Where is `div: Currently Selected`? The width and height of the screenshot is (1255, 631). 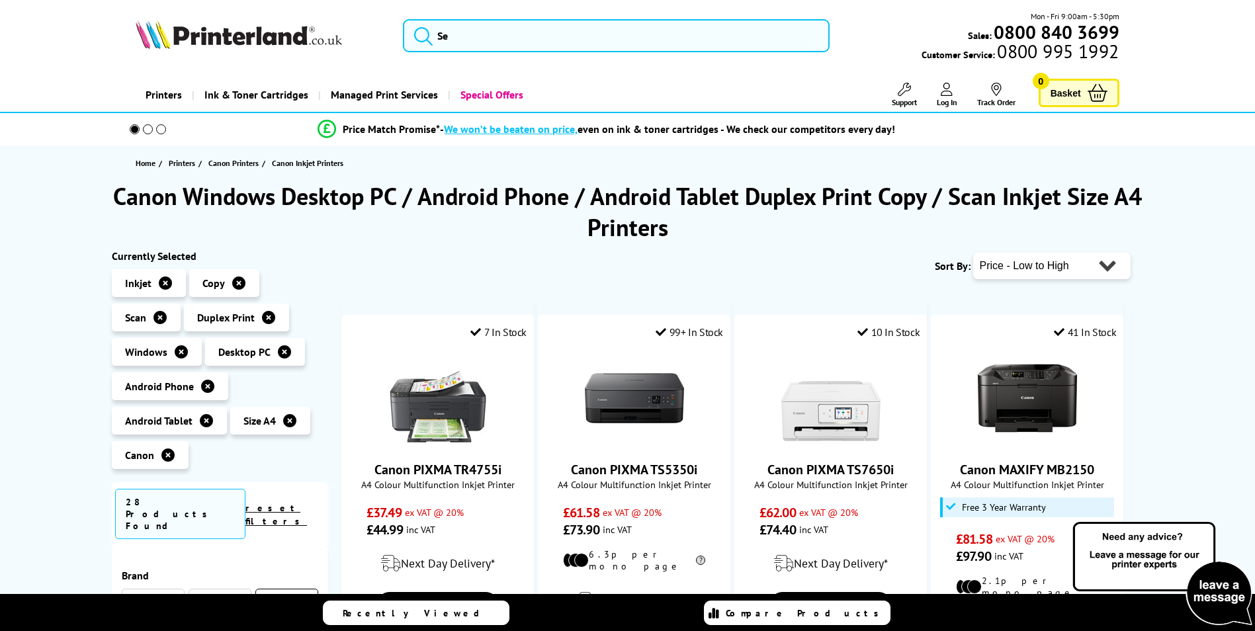 div: Currently Selected is located at coordinates (220, 256).